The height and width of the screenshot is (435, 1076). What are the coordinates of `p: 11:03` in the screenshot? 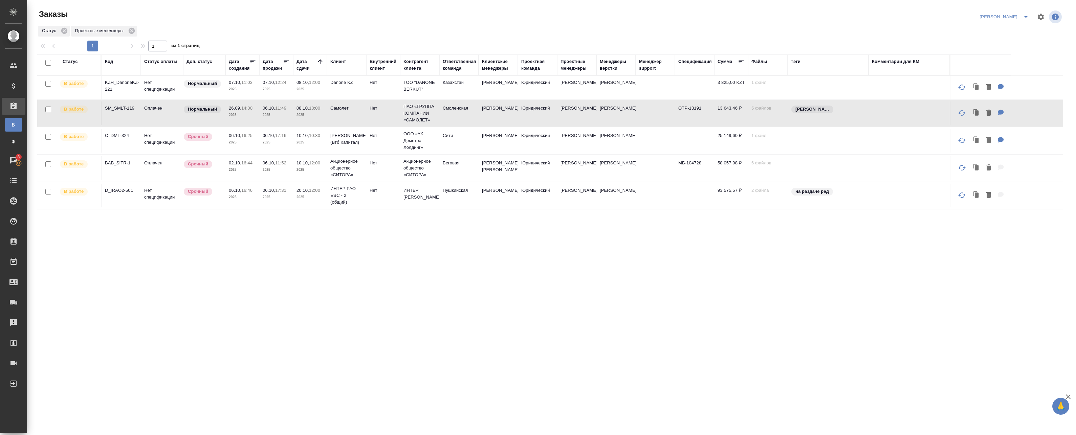 It's located at (247, 82).